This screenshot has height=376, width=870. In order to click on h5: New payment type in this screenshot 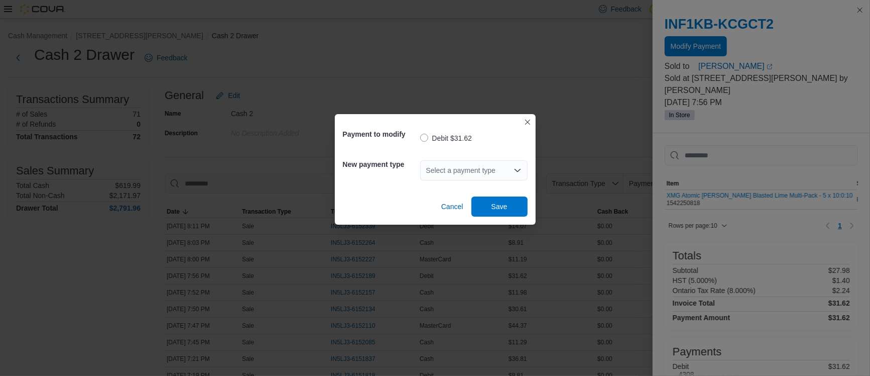, I will do `click(381, 164)`.